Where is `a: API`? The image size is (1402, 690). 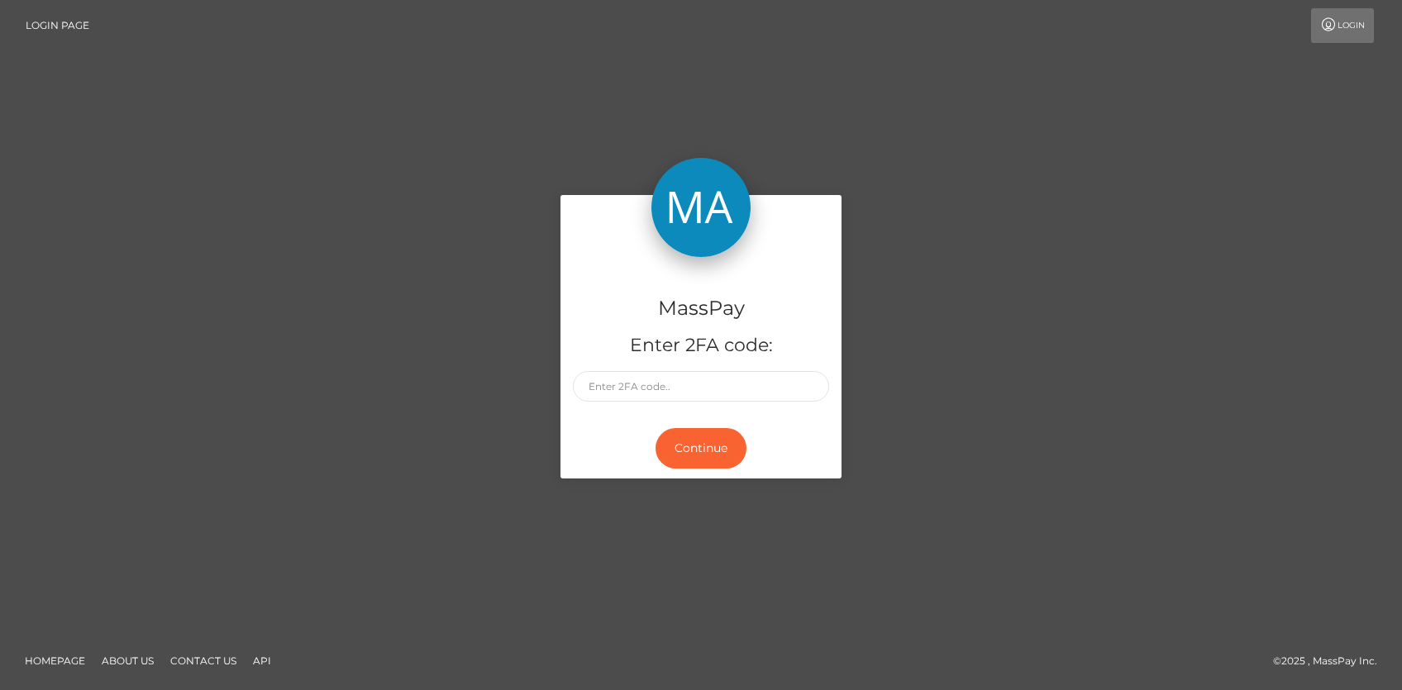
a: API is located at coordinates (262, 661).